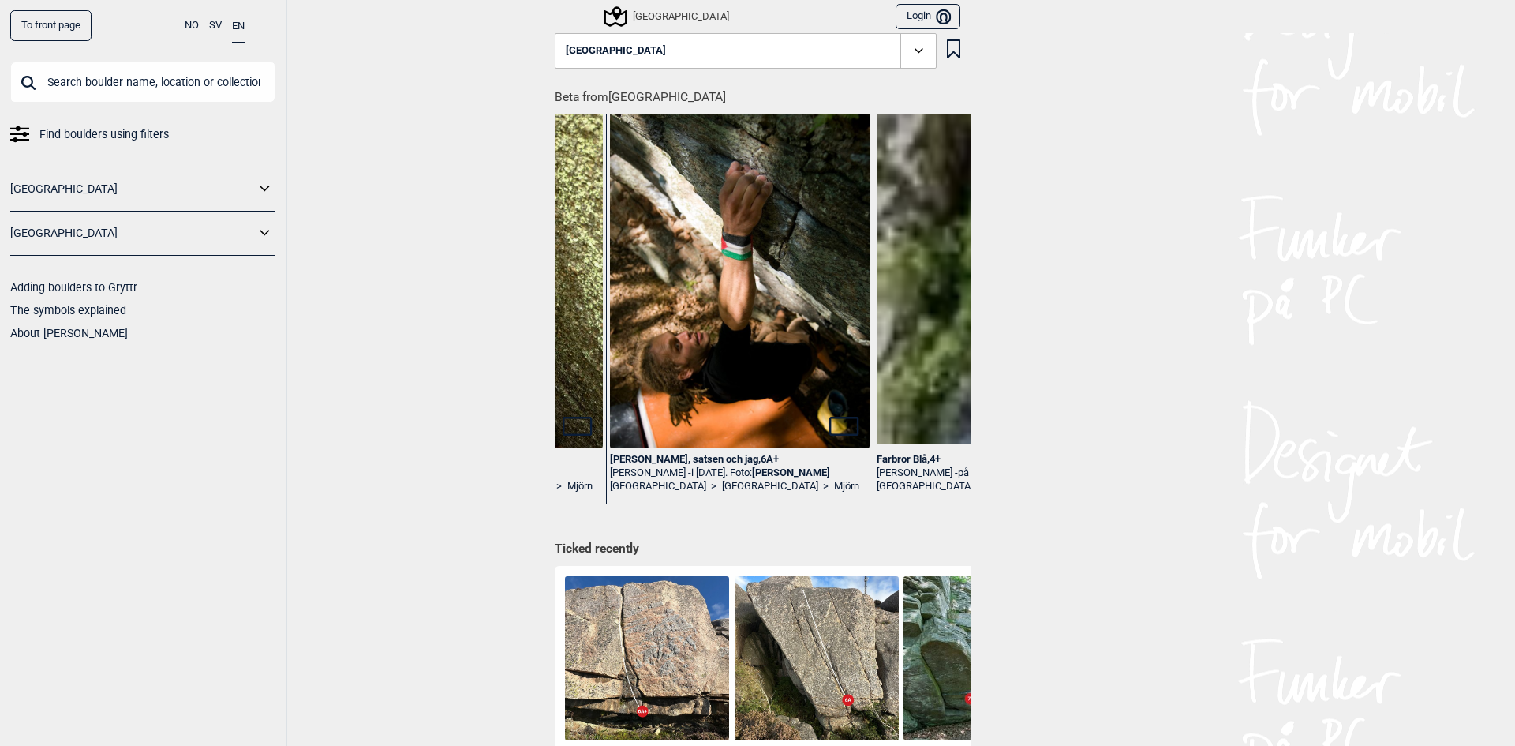  I want to click on a: Find boulders using filters, so click(143, 134).